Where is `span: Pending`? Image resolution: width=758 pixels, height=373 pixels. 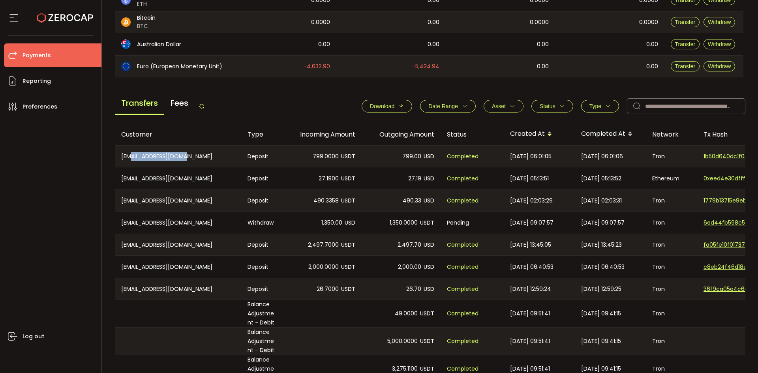 span: Pending is located at coordinates (458, 223).